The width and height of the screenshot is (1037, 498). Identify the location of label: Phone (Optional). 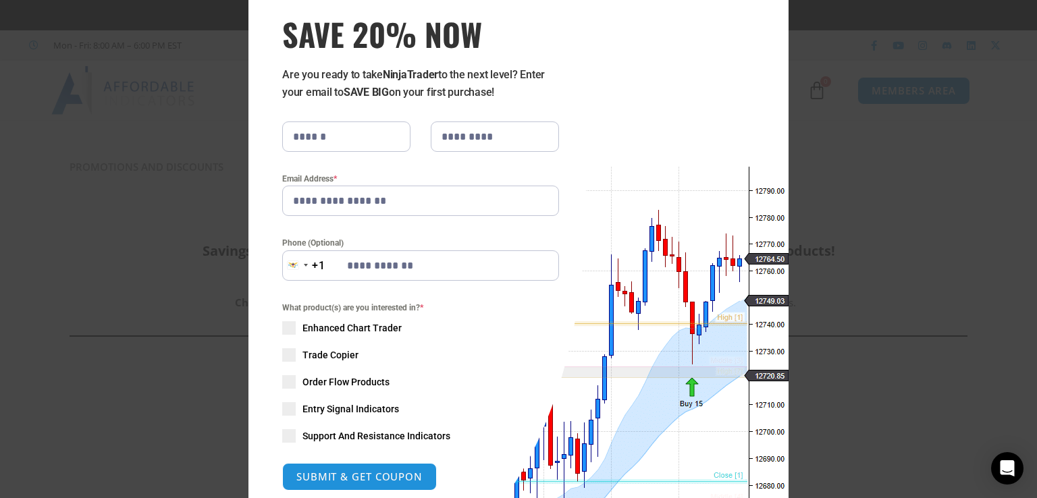
(421, 243).